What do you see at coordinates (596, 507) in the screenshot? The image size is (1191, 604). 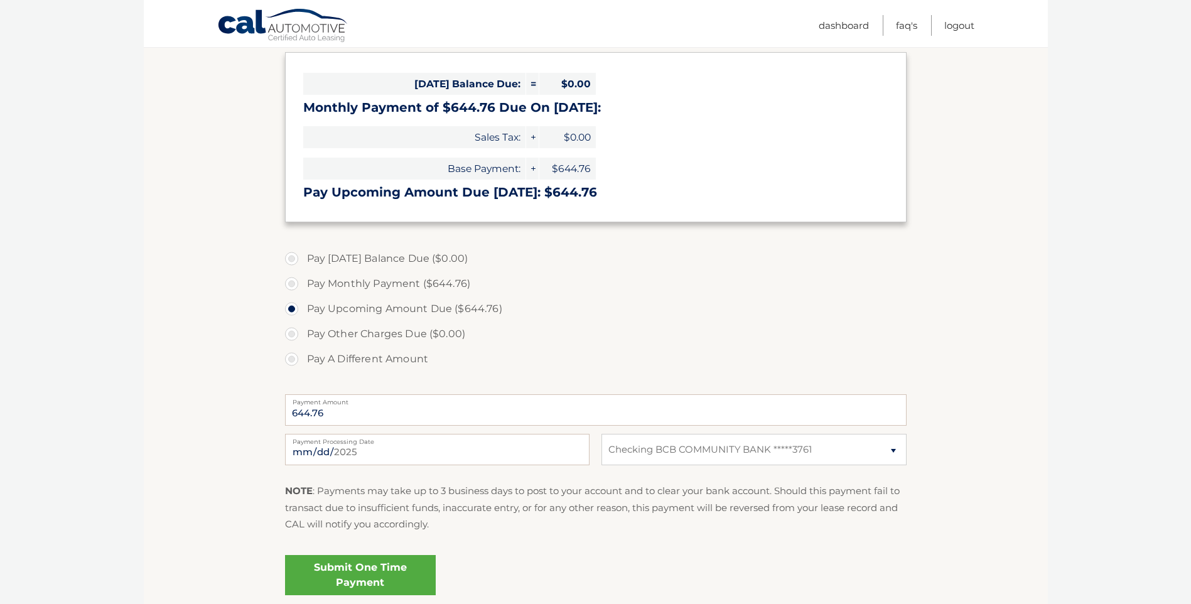 I see `p: : Payments may take up to 3 business days to post to your account and to clear your bank account....` at bounding box center [596, 507].